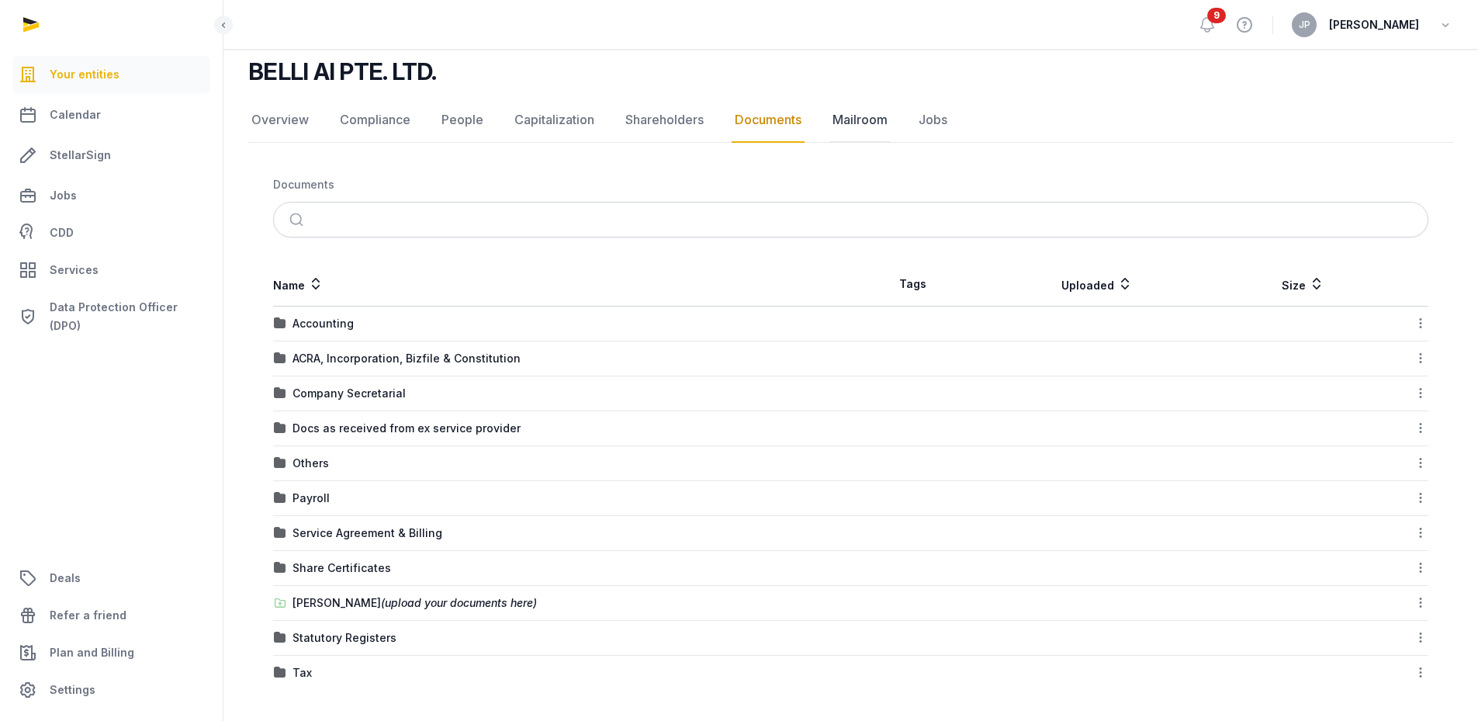  I want to click on a: Settings, so click(111, 690).